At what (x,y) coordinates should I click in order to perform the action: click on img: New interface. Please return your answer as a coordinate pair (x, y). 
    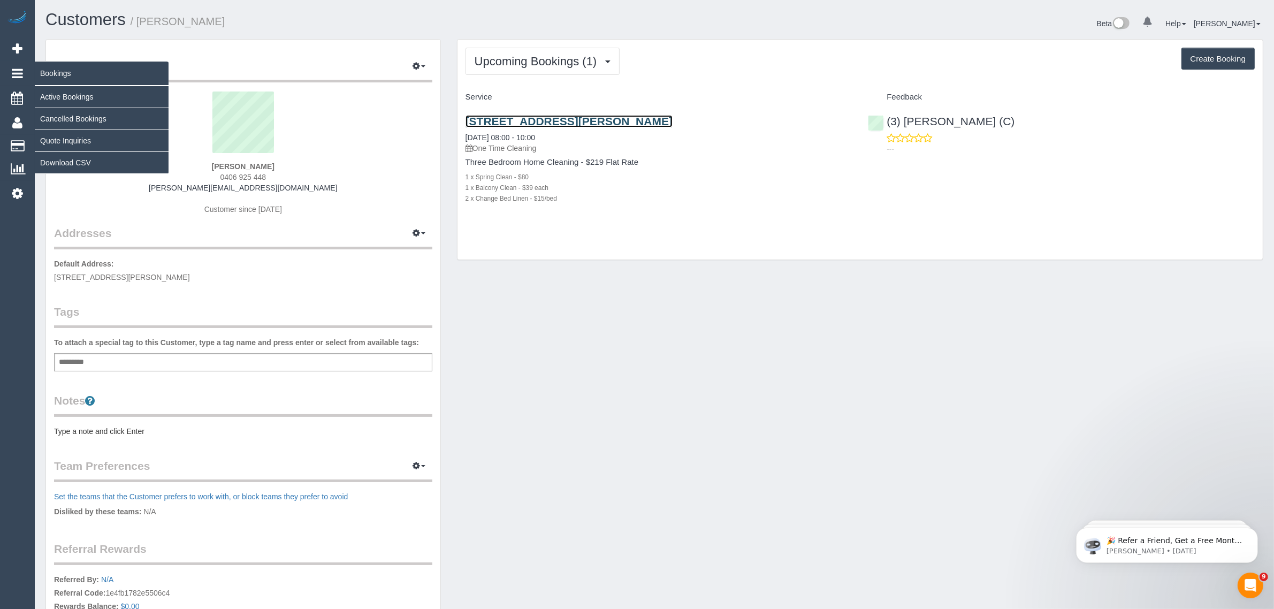
    Looking at the image, I should click on (1120, 24).